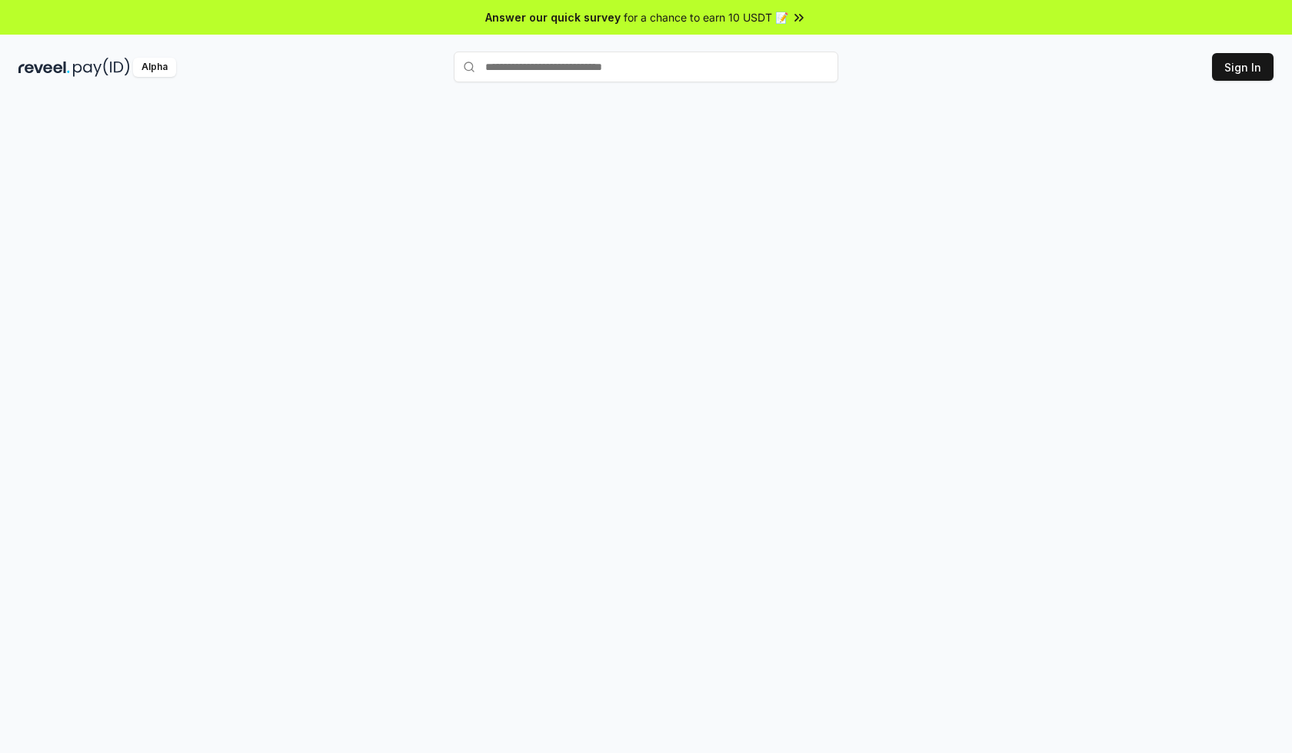 The height and width of the screenshot is (753, 1292). I want to click on span: Answer our quick survey, so click(553, 17).